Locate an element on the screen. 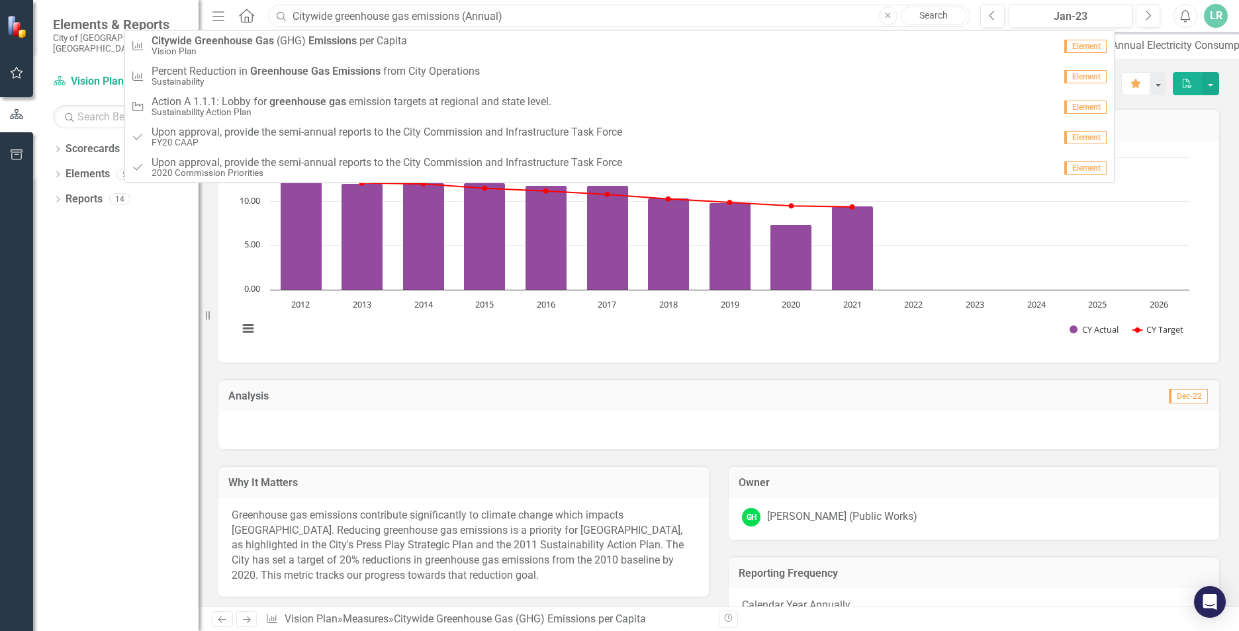  path: 2021, 9.4. CY Target. is located at coordinates (853, 207).